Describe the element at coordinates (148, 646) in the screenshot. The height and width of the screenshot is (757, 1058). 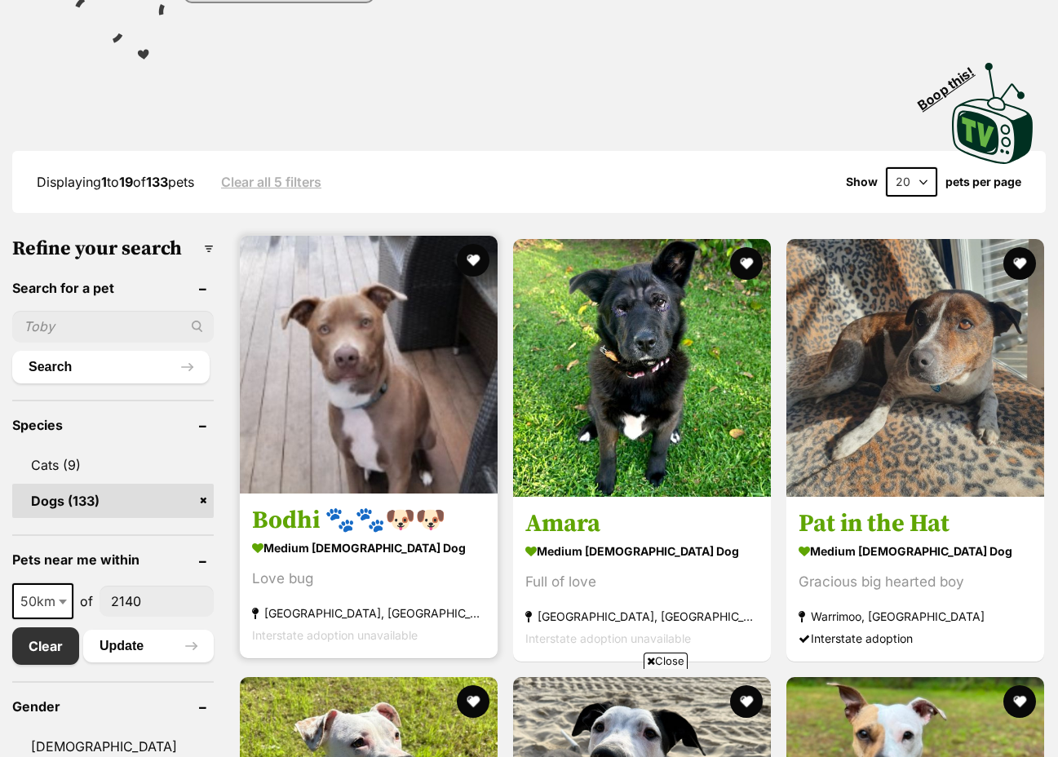
I see `button: Update` at that location.